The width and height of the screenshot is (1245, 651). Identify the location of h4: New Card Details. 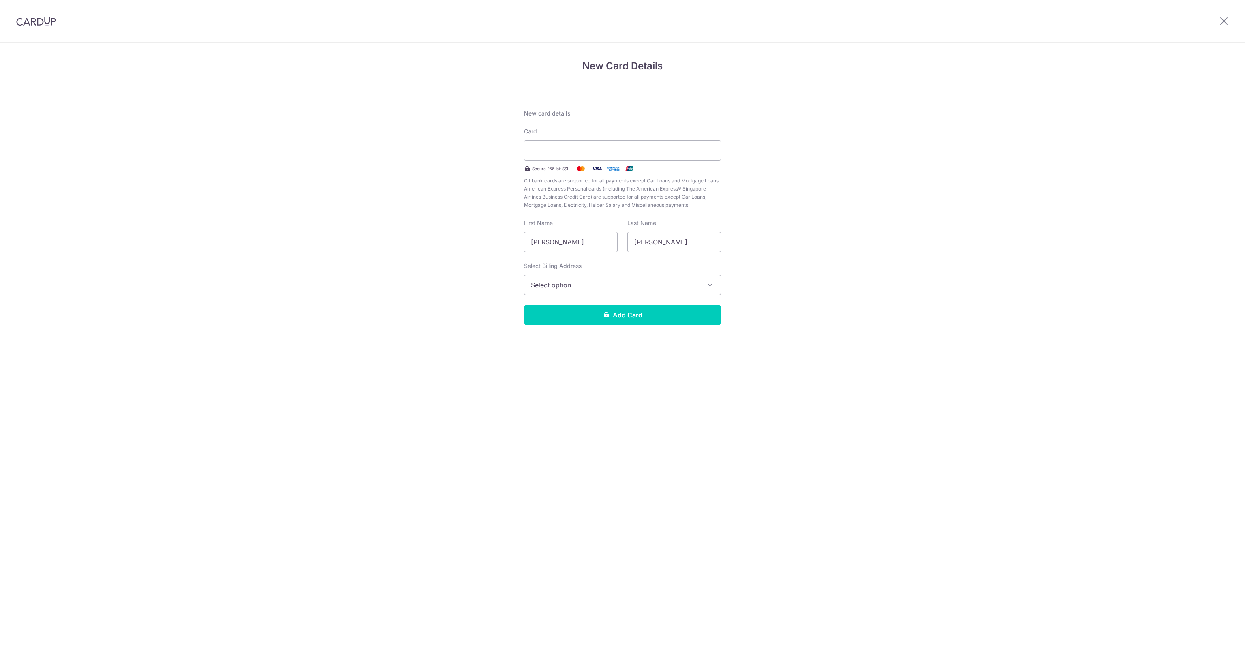
(623, 66).